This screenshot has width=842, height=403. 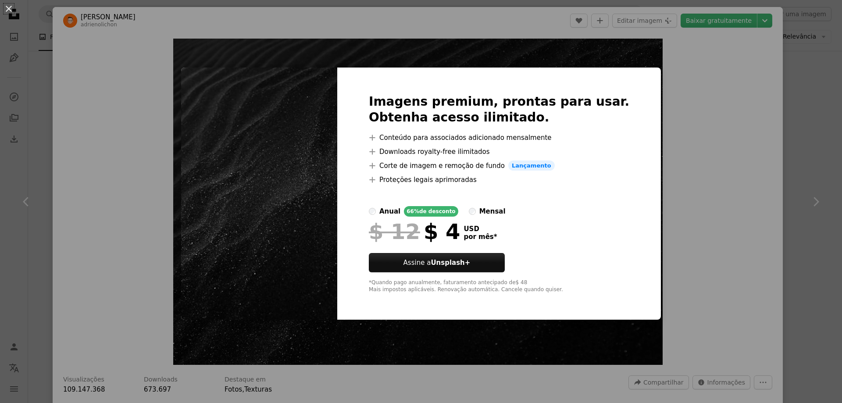 I want to click on li: Corte de imagem e remoção de fundo, so click(x=499, y=166).